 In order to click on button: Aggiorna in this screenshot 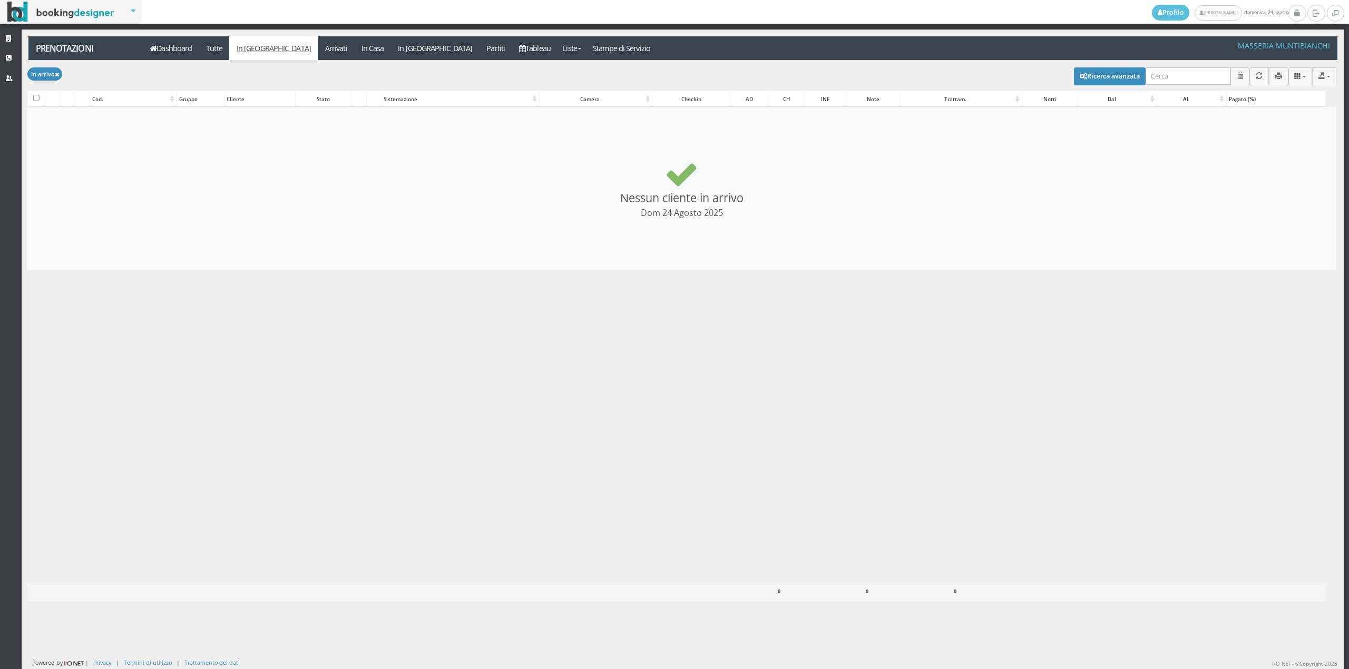, I will do `click(1259, 76)`.